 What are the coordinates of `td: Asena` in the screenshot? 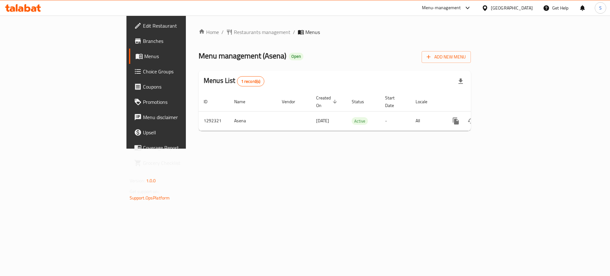 It's located at (253, 121).